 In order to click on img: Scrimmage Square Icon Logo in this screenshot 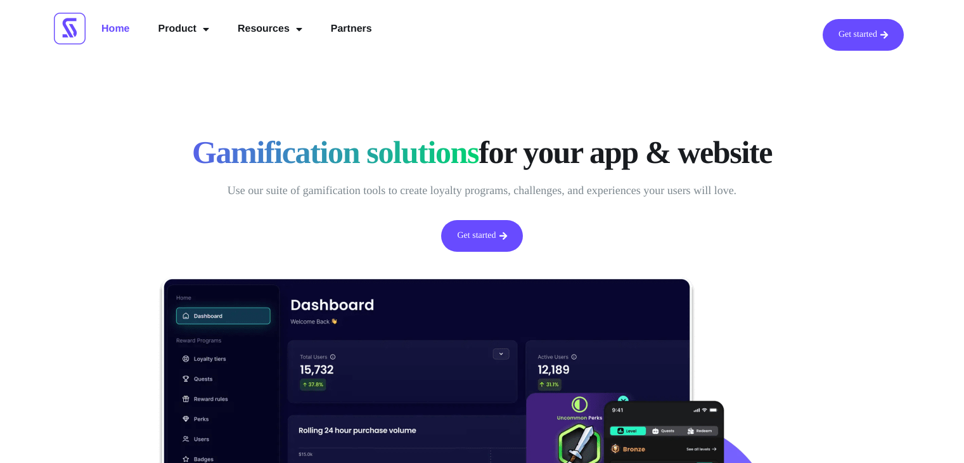, I will do `click(70, 29)`.